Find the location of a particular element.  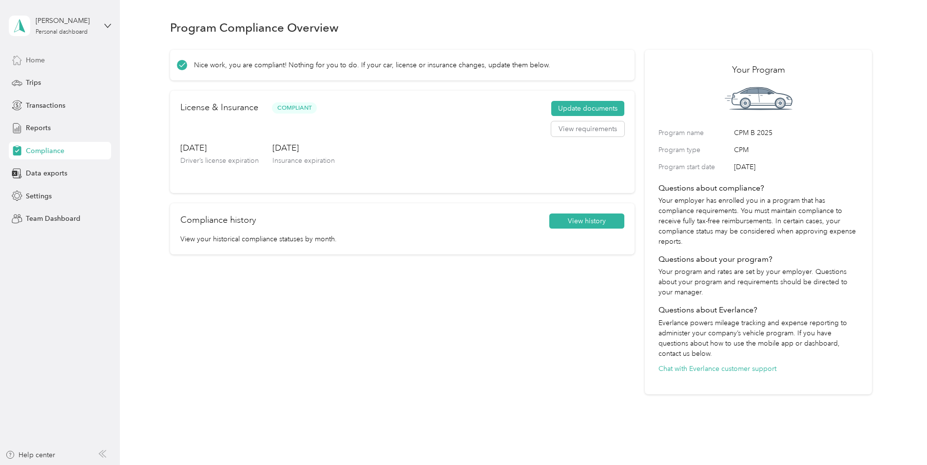

span: Trips is located at coordinates (33, 82).